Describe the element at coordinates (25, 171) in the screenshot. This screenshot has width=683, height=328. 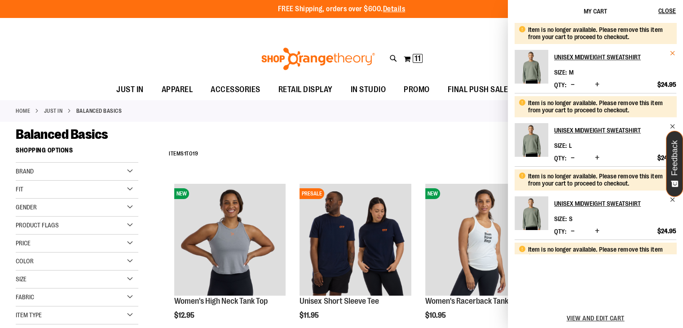
I see `span: Brand` at that location.